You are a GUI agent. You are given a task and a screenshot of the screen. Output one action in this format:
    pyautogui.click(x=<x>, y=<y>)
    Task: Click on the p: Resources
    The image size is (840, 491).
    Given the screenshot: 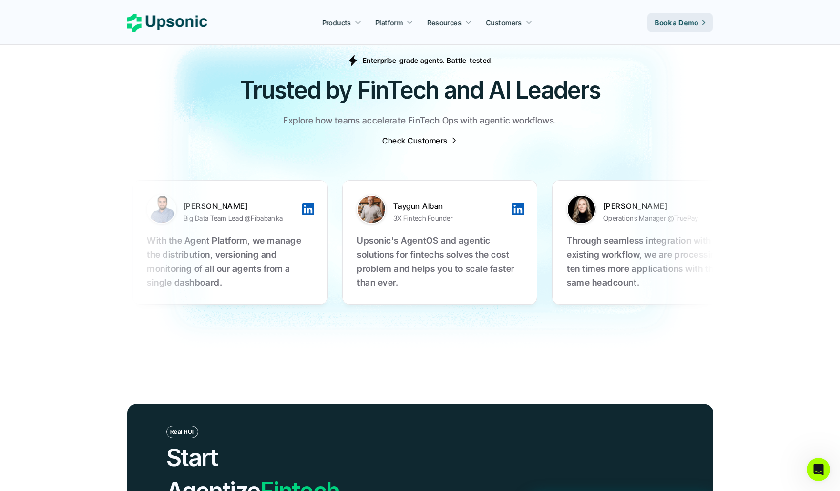 What is the action you would take?
    pyautogui.click(x=445, y=22)
    